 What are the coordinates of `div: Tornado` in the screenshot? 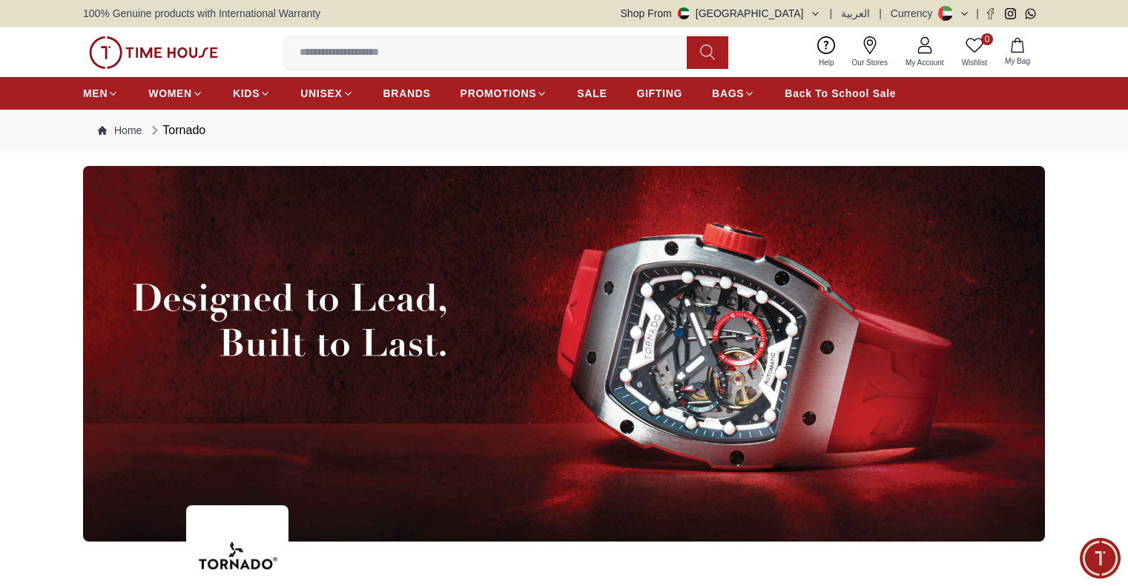 It's located at (176, 130).